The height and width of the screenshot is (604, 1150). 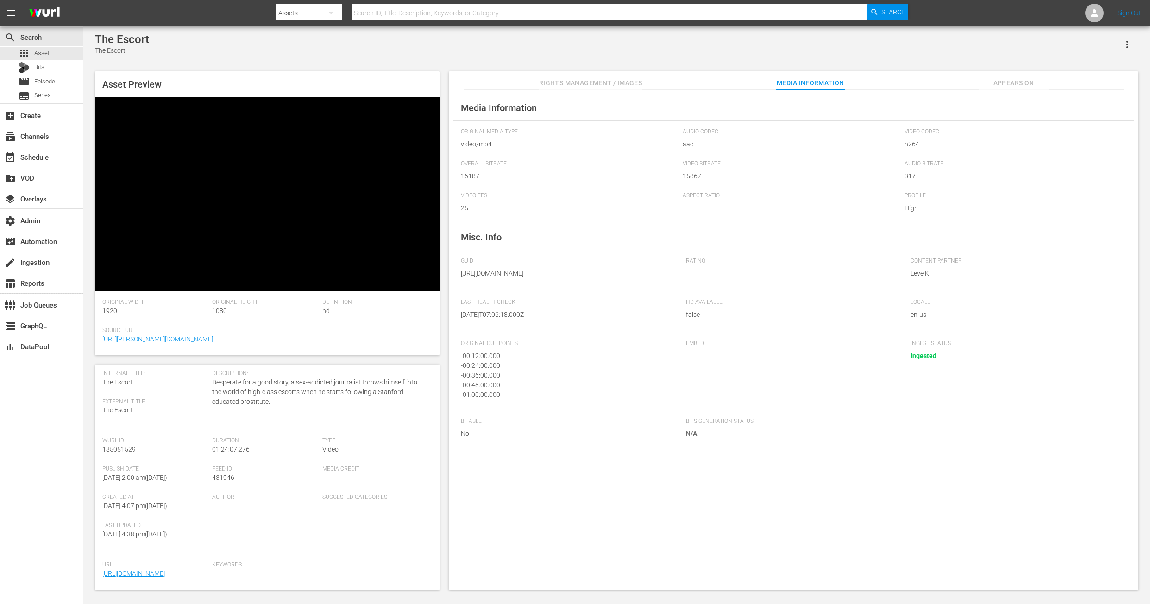 I want to click on span: Bitable, so click(x=566, y=421).